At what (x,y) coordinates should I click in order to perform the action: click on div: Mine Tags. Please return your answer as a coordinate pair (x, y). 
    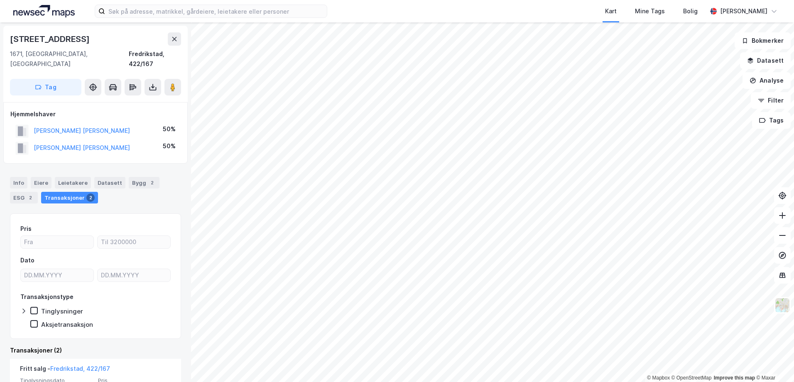
    Looking at the image, I should click on (650, 11).